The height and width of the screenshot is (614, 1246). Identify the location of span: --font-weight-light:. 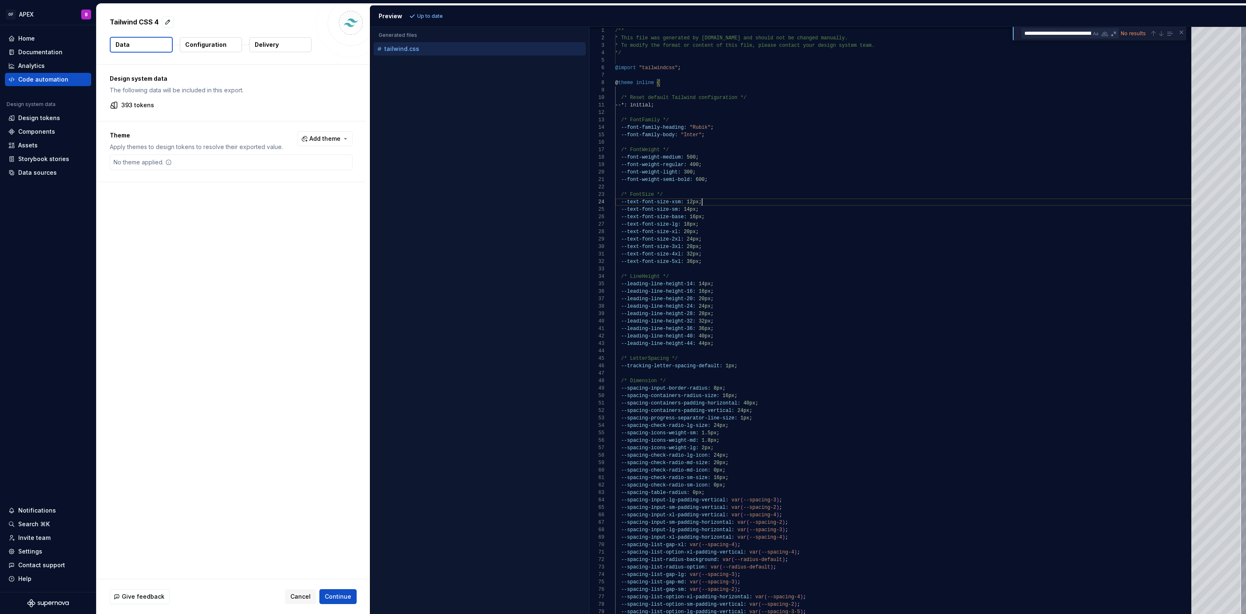
(651, 172).